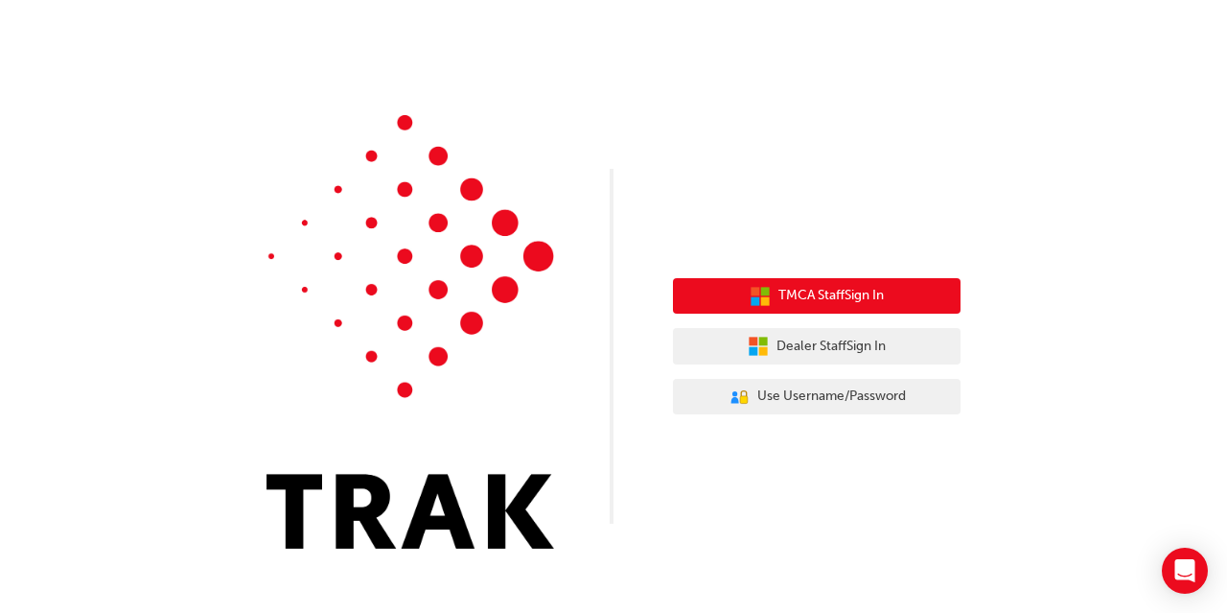 This screenshot has width=1227, height=613. Describe the element at coordinates (410, 332) in the screenshot. I see `img: Trak` at that location.